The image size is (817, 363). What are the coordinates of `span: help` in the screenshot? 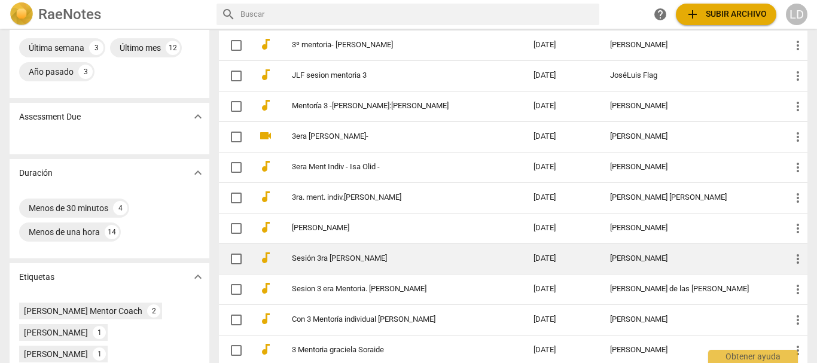 It's located at (660, 14).